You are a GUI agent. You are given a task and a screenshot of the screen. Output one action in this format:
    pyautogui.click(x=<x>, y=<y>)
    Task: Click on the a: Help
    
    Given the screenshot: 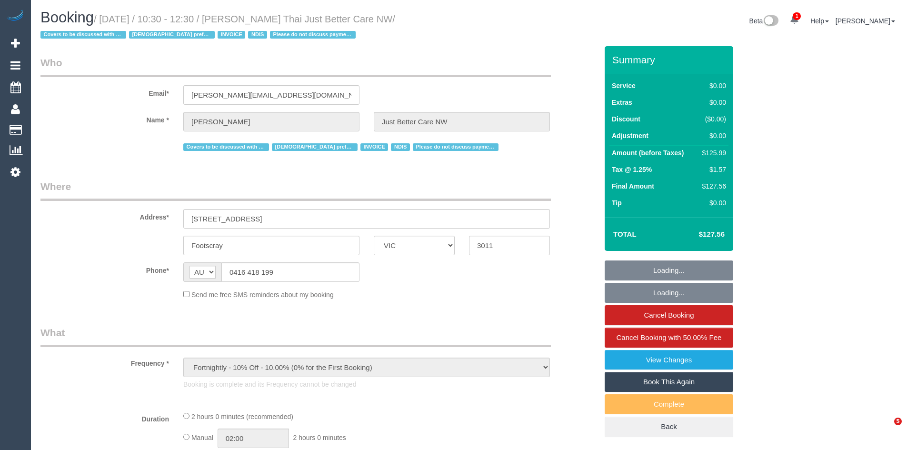 What is the action you would take?
    pyautogui.click(x=819, y=21)
    